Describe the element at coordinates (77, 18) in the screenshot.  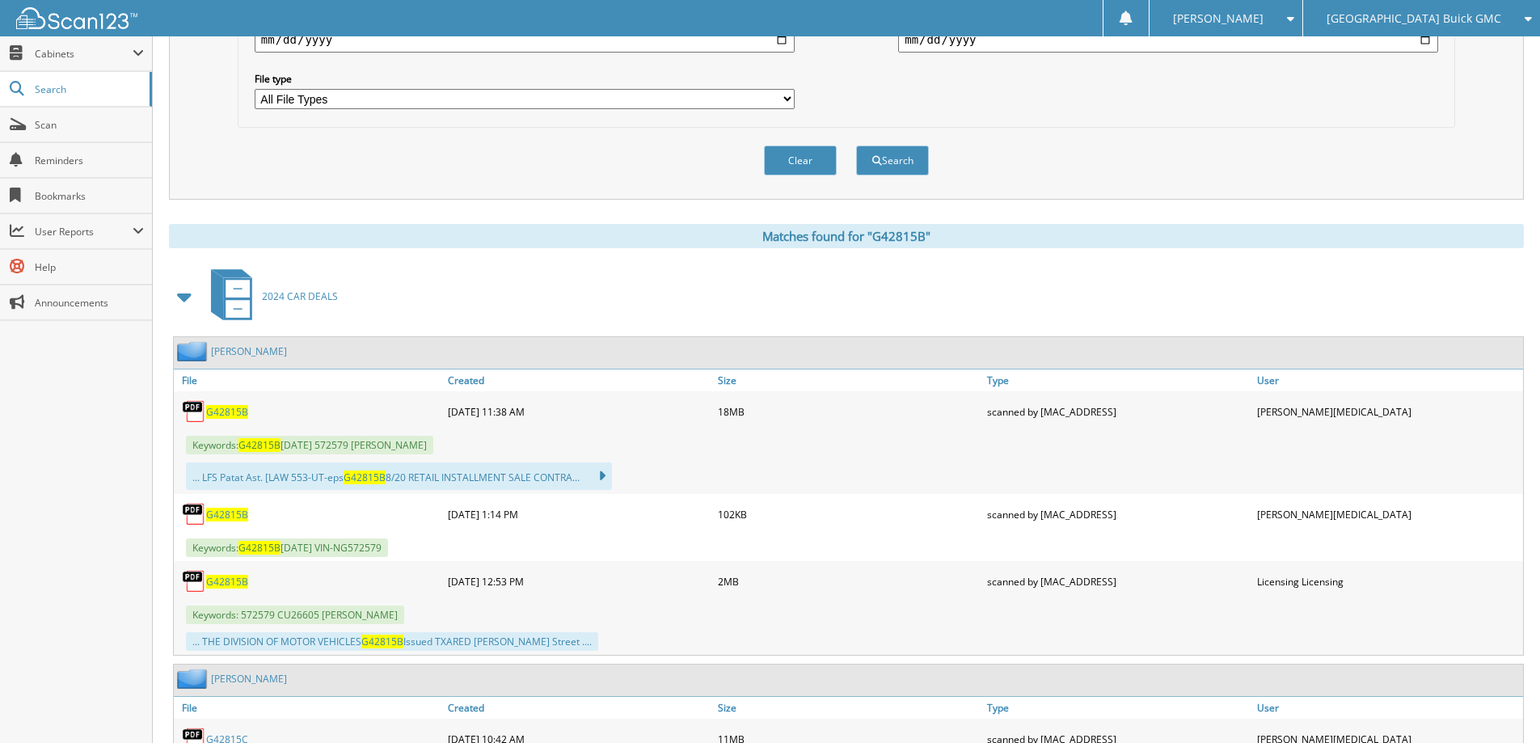
I see `img: scan123-logo-white.svg` at that location.